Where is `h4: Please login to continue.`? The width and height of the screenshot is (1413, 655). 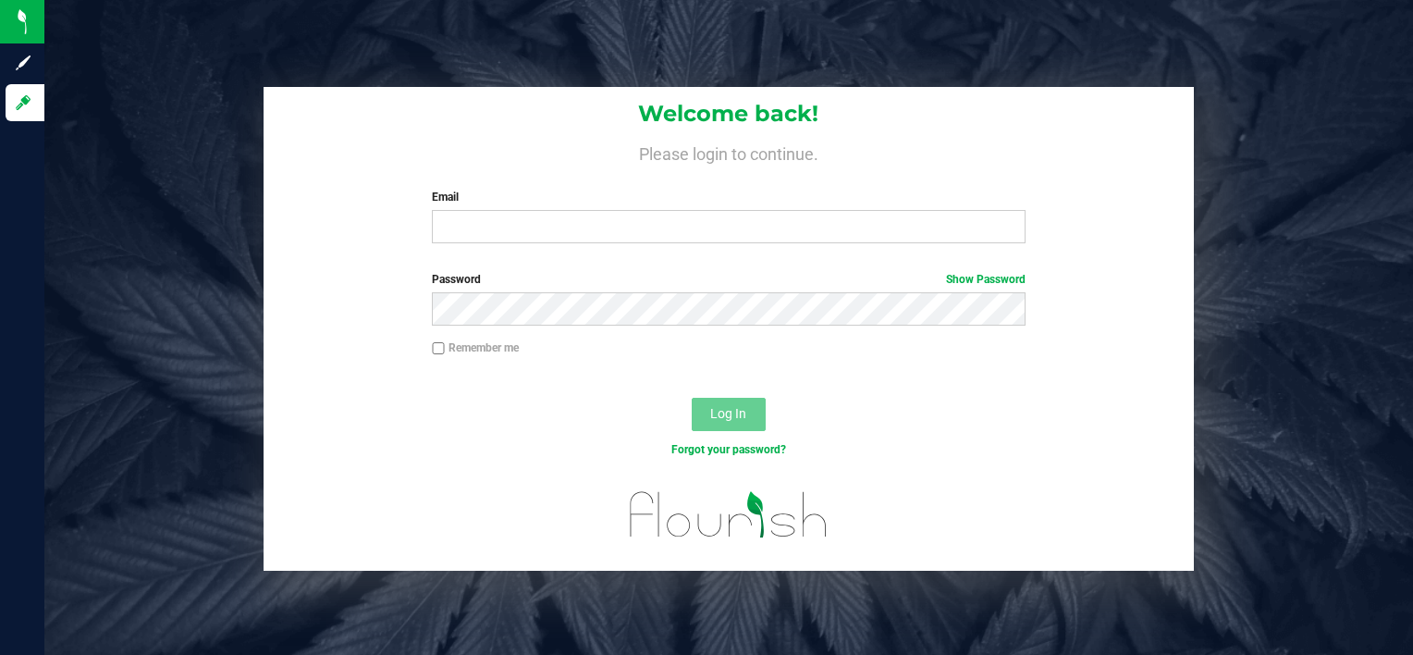 h4: Please login to continue. is located at coordinates (729, 152).